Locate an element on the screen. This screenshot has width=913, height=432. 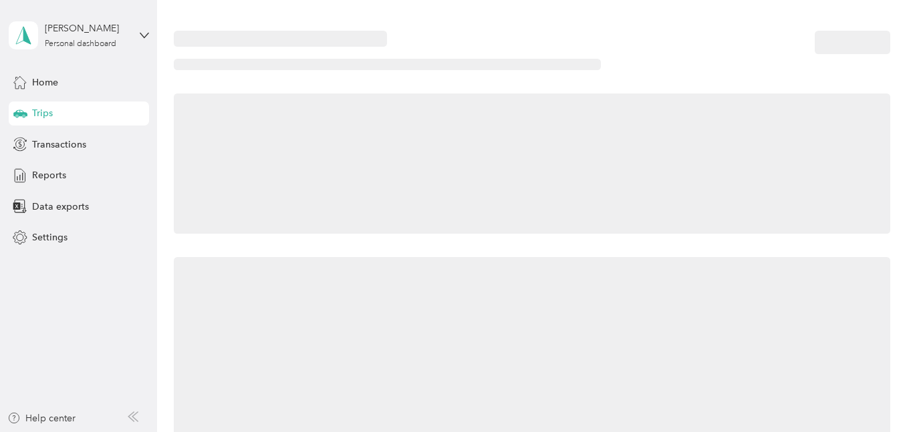
span: Settings is located at coordinates (49, 237).